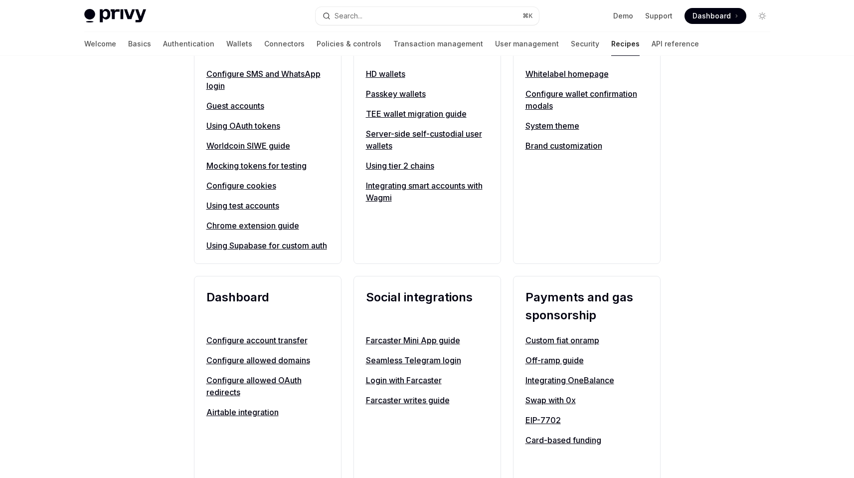 Image resolution: width=854 pixels, height=478 pixels. Describe the element at coordinates (268, 166) in the screenshot. I see `a: Mocking tokens for testing` at that location.